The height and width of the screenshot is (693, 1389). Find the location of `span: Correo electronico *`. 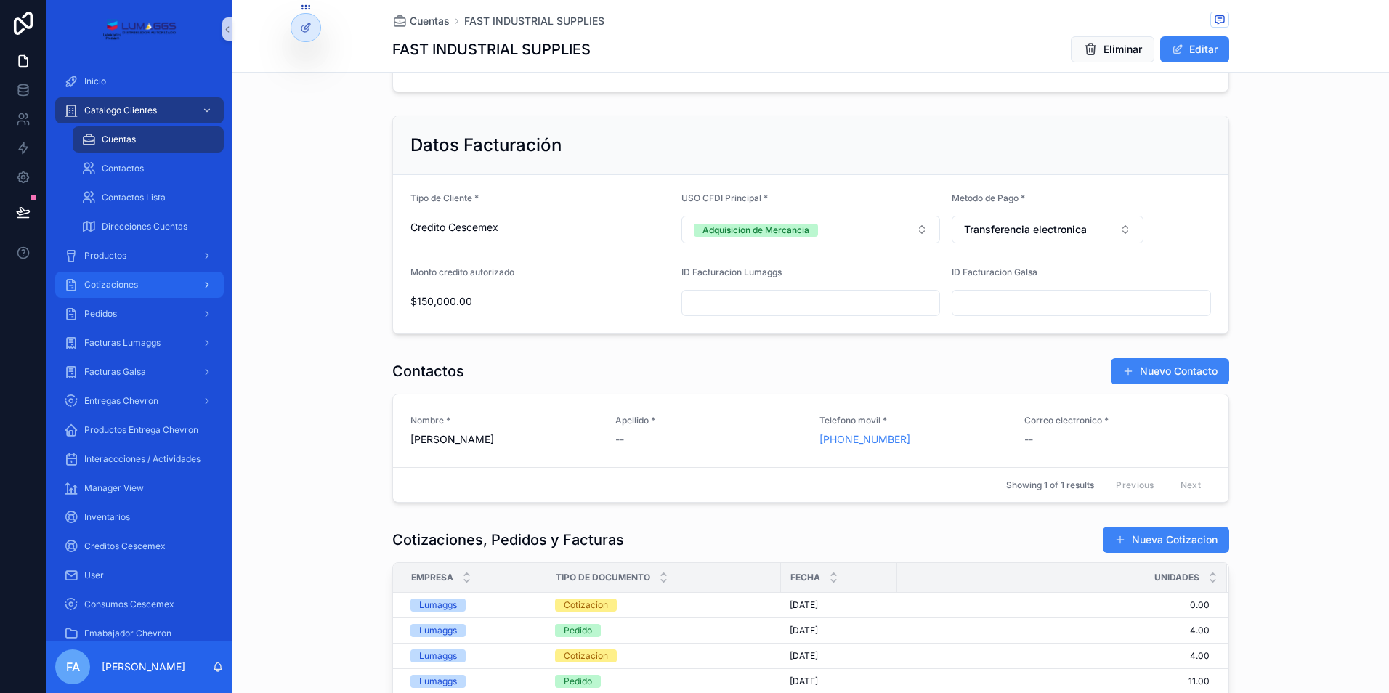

span: Correo electronico * is located at coordinates (1118, 421).